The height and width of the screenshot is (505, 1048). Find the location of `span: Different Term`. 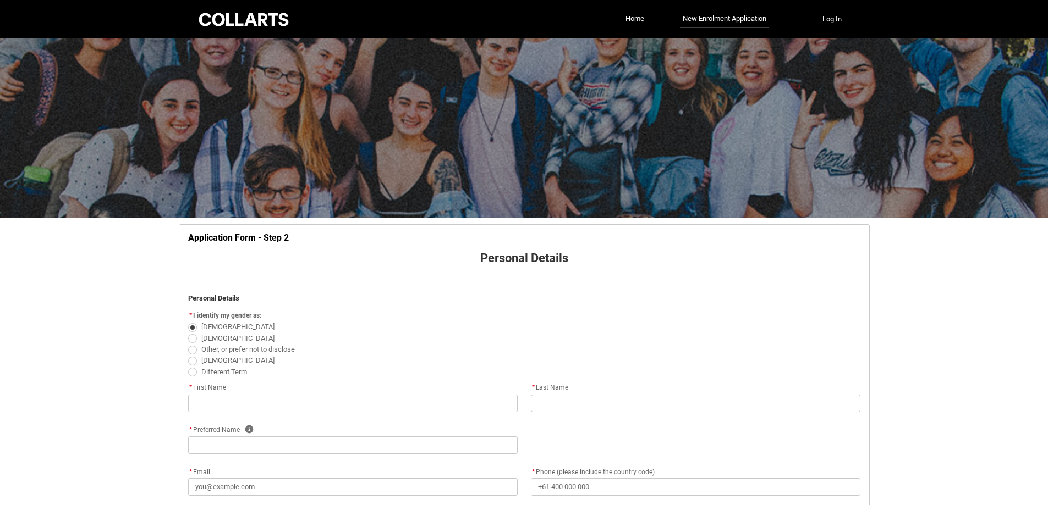

span: Different Term is located at coordinates (224, 372).